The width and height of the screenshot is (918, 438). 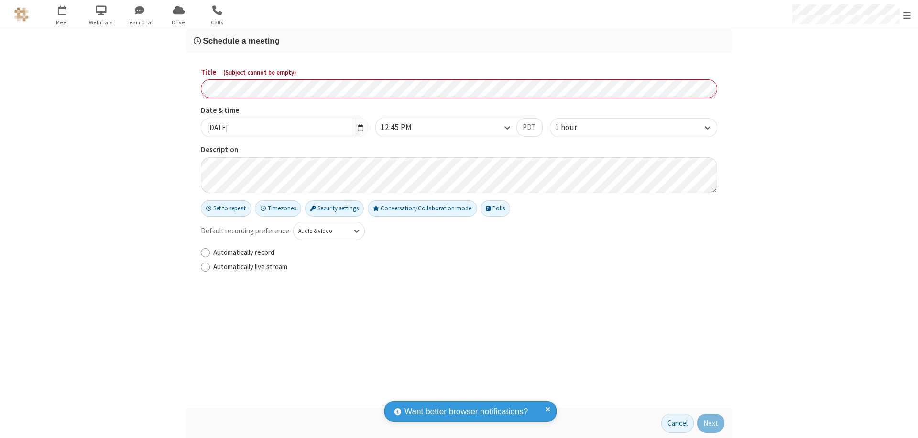 What do you see at coordinates (62, 22) in the screenshot?
I see `span: Meet` at bounding box center [62, 22].